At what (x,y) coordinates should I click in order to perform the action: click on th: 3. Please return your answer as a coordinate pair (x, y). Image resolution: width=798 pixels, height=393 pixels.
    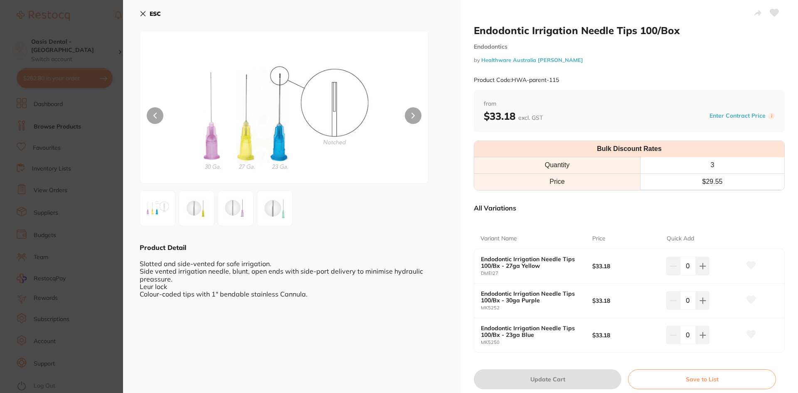
    Looking at the image, I should click on (712, 165).